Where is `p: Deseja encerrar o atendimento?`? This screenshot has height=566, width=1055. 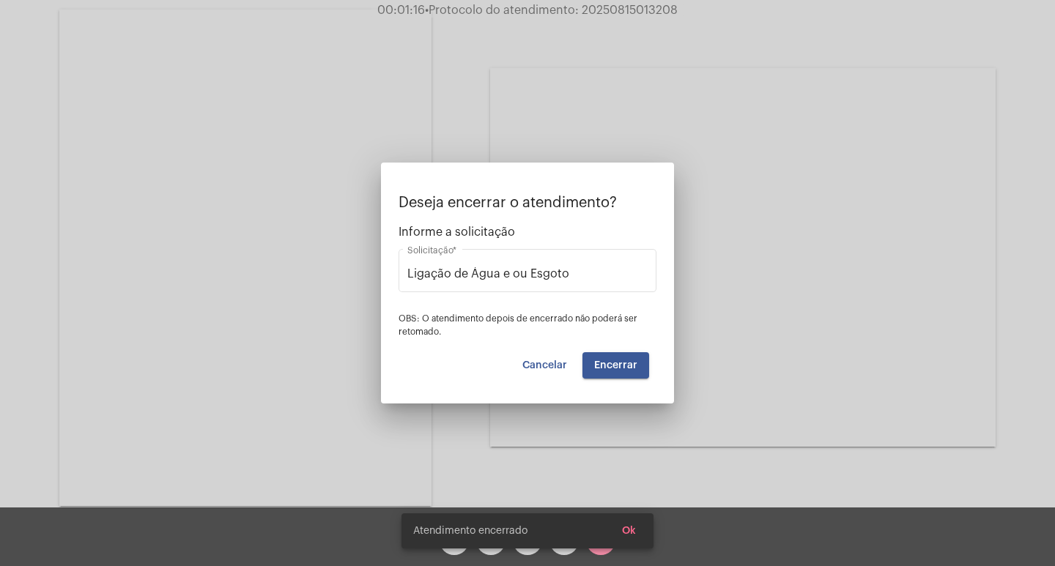 p: Deseja encerrar o atendimento? is located at coordinates (528, 203).